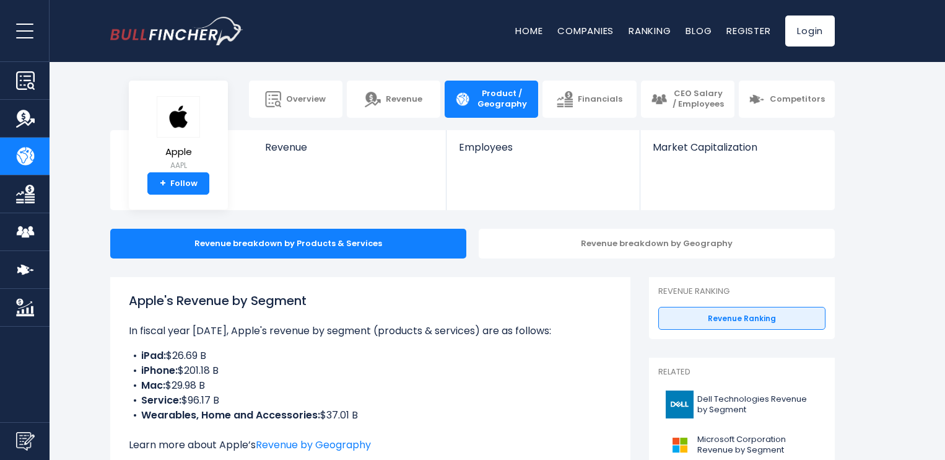  What do you see at coordinates (742, 404) in the screenshot?
I see `a: Dell Technologies Revenue by Segment` at bounding box center [742, 404].